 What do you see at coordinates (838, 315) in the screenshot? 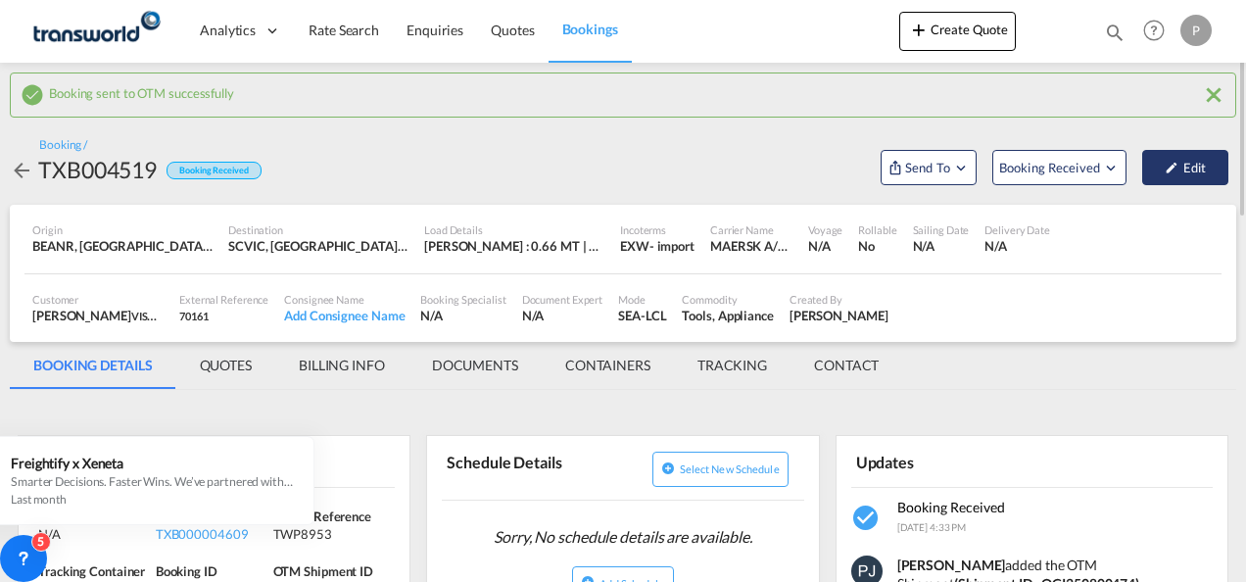
I see `div: Pratik Jaiswal` at bounding box center [838, 315].